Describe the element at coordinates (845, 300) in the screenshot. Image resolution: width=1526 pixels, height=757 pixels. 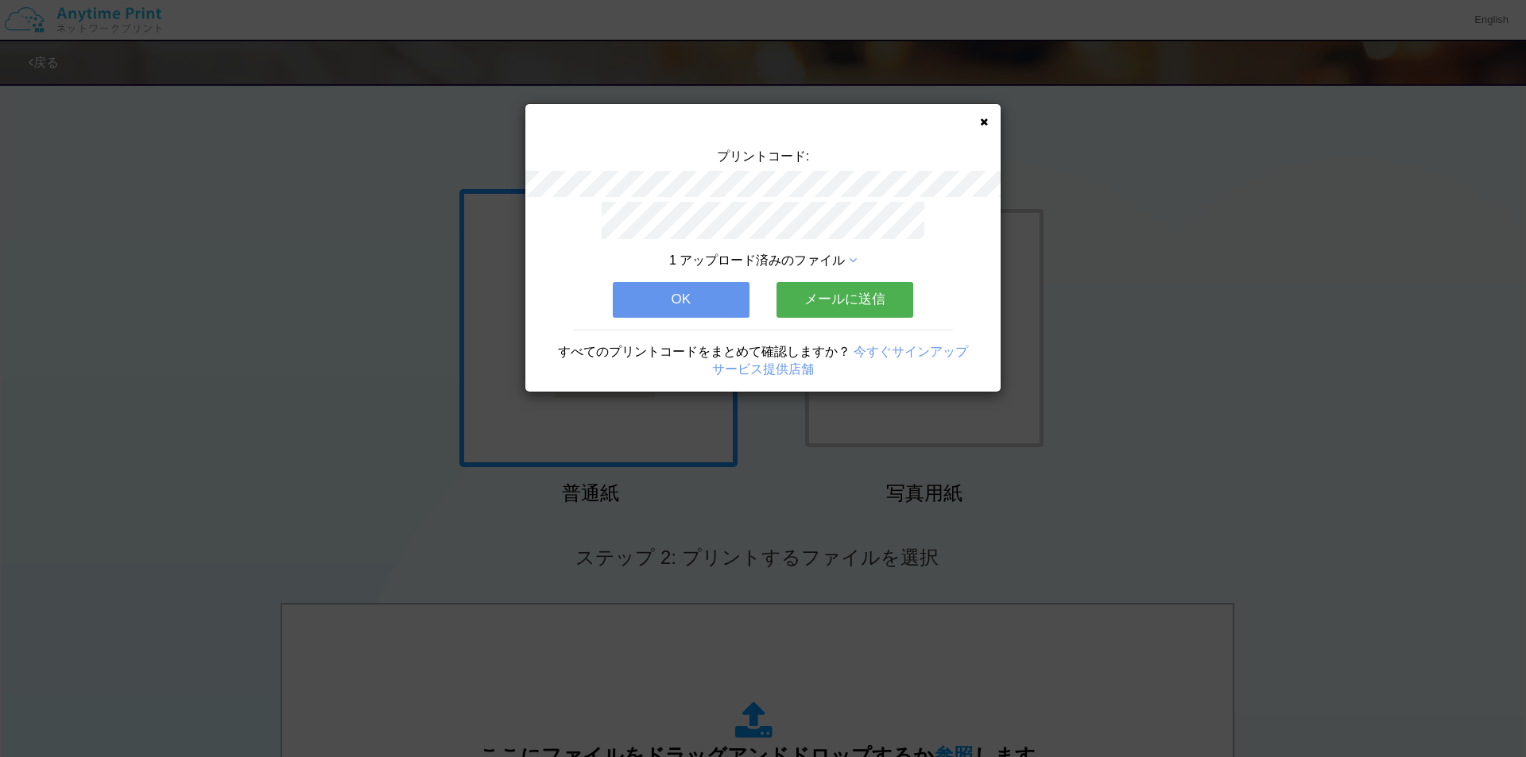
I see `button: メールに送信` at that location.